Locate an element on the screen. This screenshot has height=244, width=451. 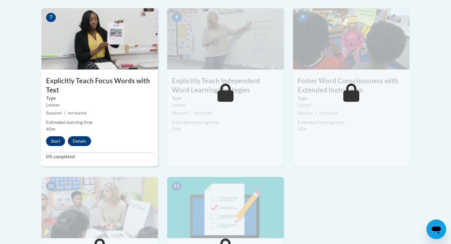
span: 40m is located at coordinates (51, 129).